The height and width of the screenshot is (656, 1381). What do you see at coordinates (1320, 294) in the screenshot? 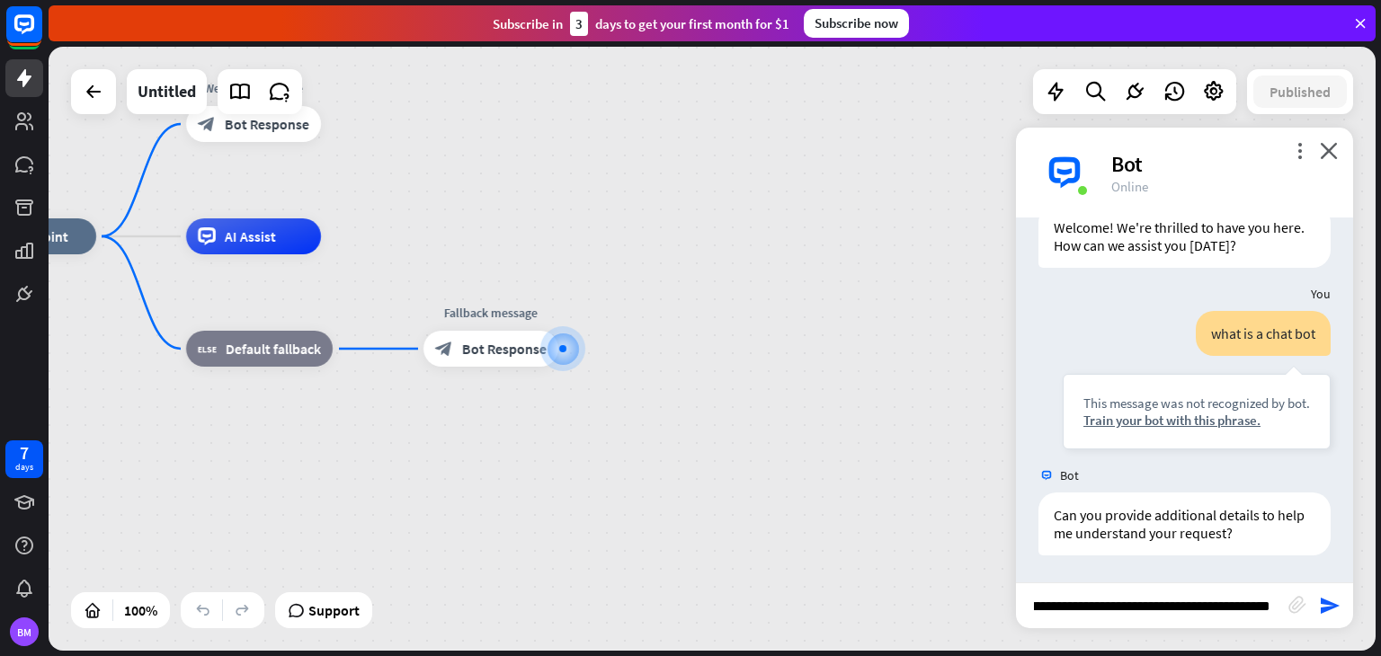
I see `span: You` at bounding box center [1320, 294].